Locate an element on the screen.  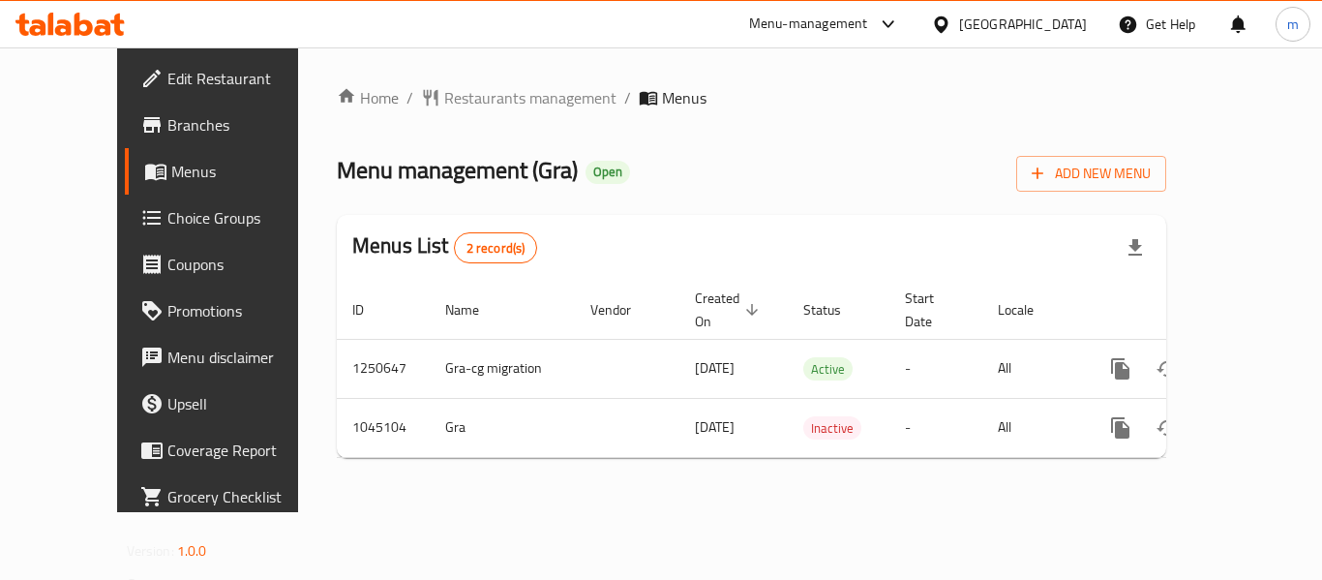
div: Active is located at coordinates (827, 369).